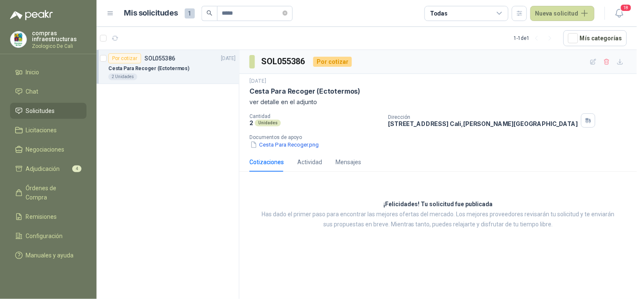  What do you see at coordinates (42, 217) in the screenshot?
I see `span: Remisiones` at bounding box center [42, 217].